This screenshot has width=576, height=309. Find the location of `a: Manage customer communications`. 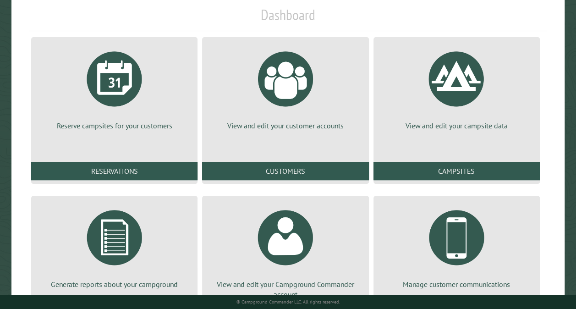

a: Manage customer communications is located at coordinates (457, 246).